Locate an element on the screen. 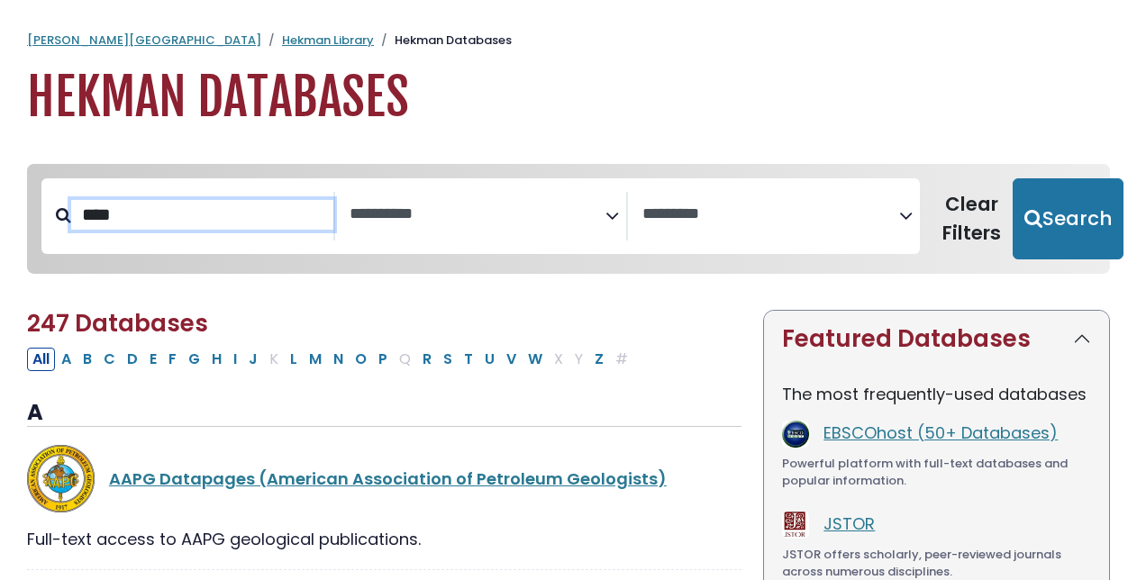 This screenshot has height=580, width=1137. a: JSTOR is located at coordinates (849, 523).